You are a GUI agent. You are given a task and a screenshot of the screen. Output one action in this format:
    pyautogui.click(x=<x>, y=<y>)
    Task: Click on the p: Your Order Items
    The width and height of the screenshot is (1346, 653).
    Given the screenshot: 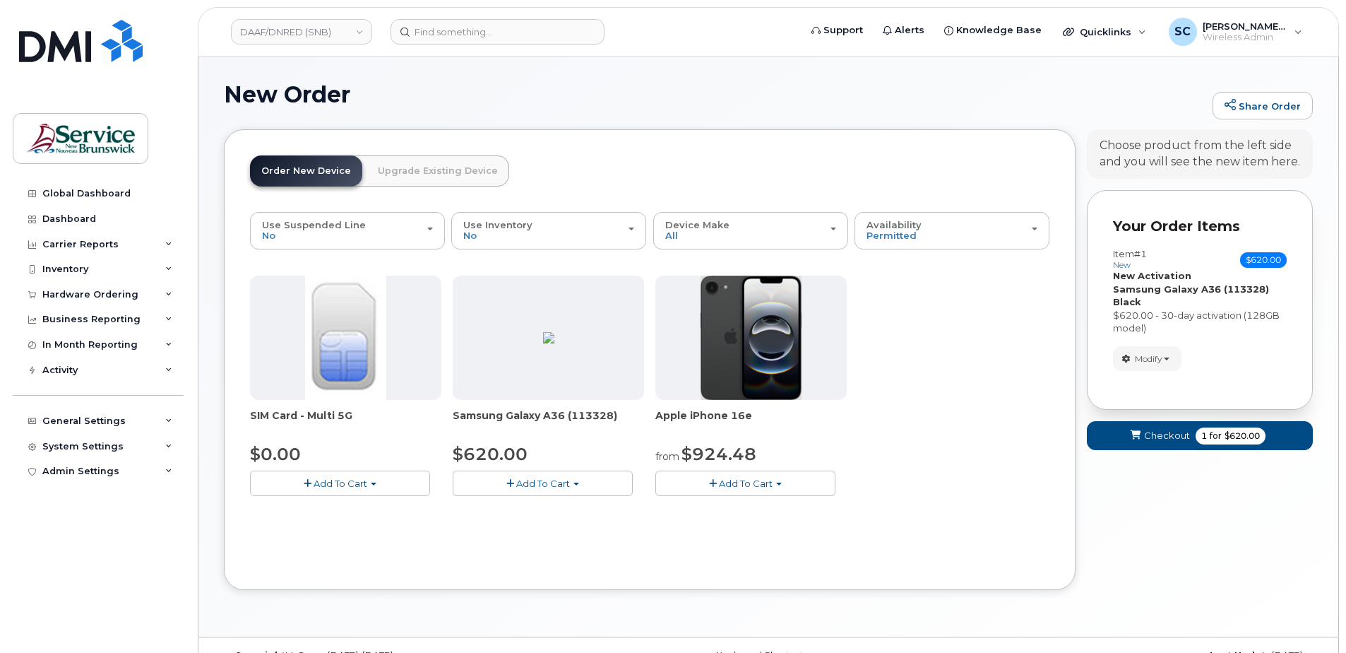 What is the action you would take?
    pyautogui.click(x=1200, y=226)
    